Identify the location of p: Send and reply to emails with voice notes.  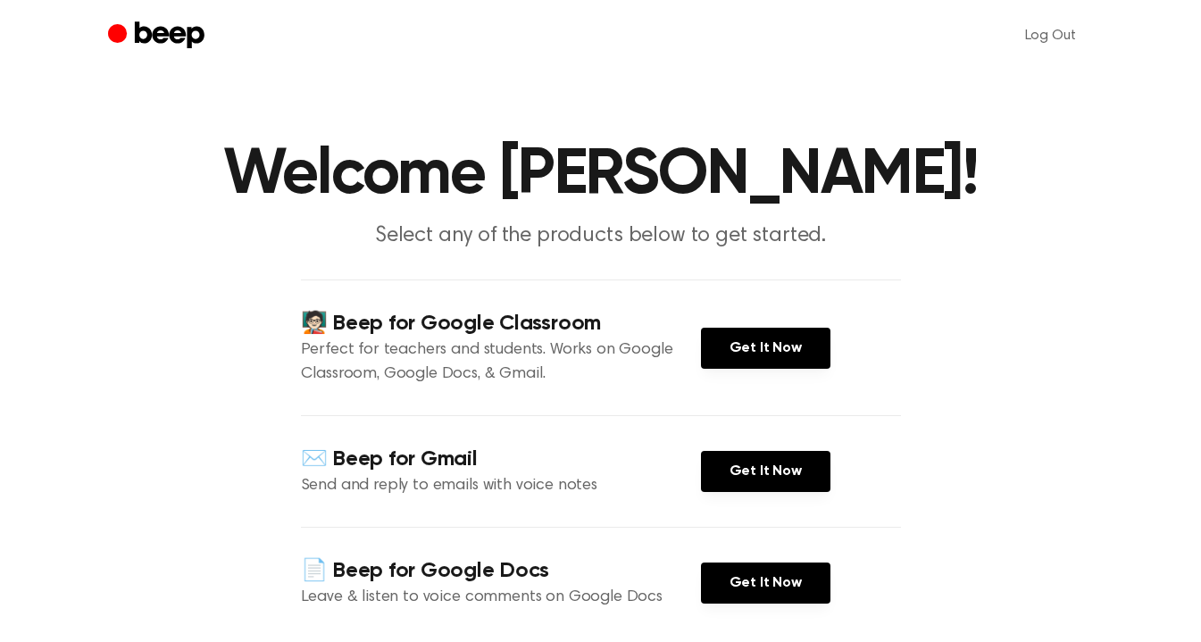
(501, 486).